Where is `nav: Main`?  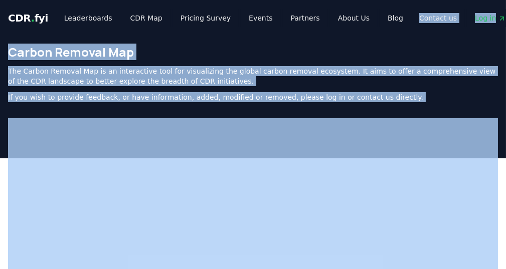 nav: Main is located at coordinates (234, 18).